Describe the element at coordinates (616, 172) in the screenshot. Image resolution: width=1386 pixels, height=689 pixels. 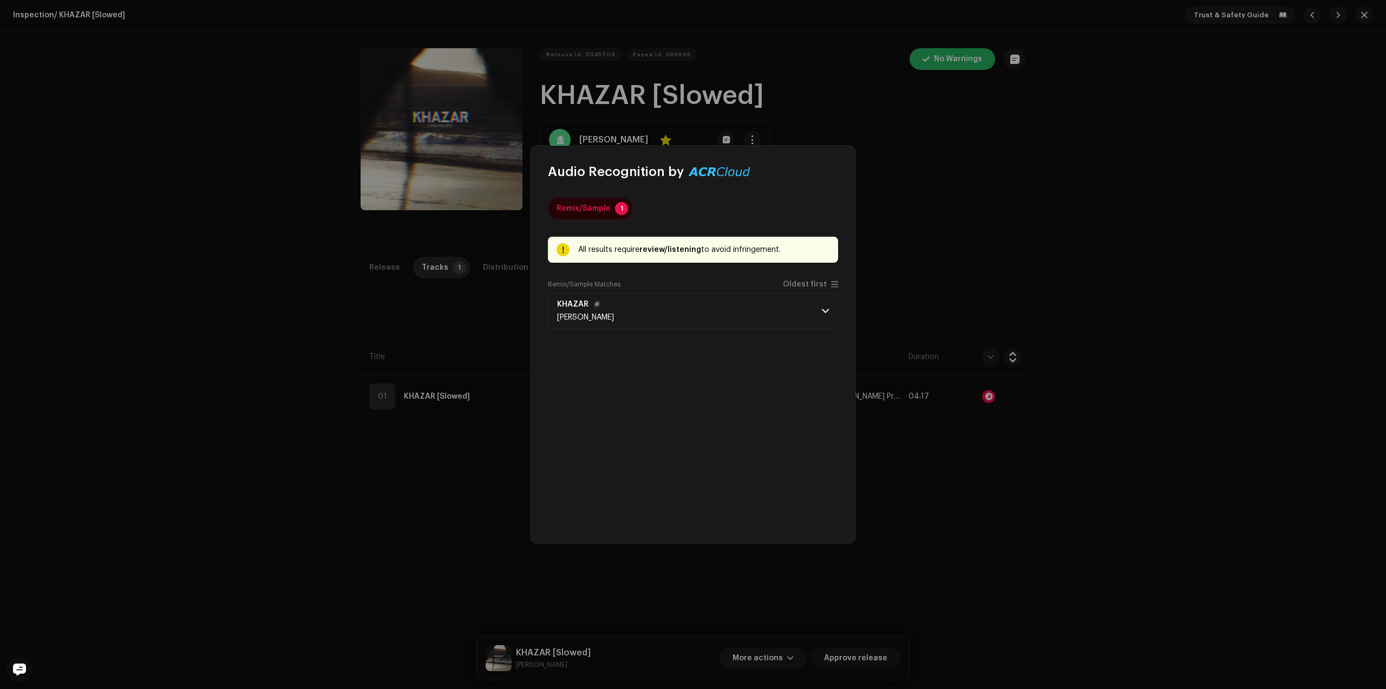
I see `span: Audio Recognition by` at that location.